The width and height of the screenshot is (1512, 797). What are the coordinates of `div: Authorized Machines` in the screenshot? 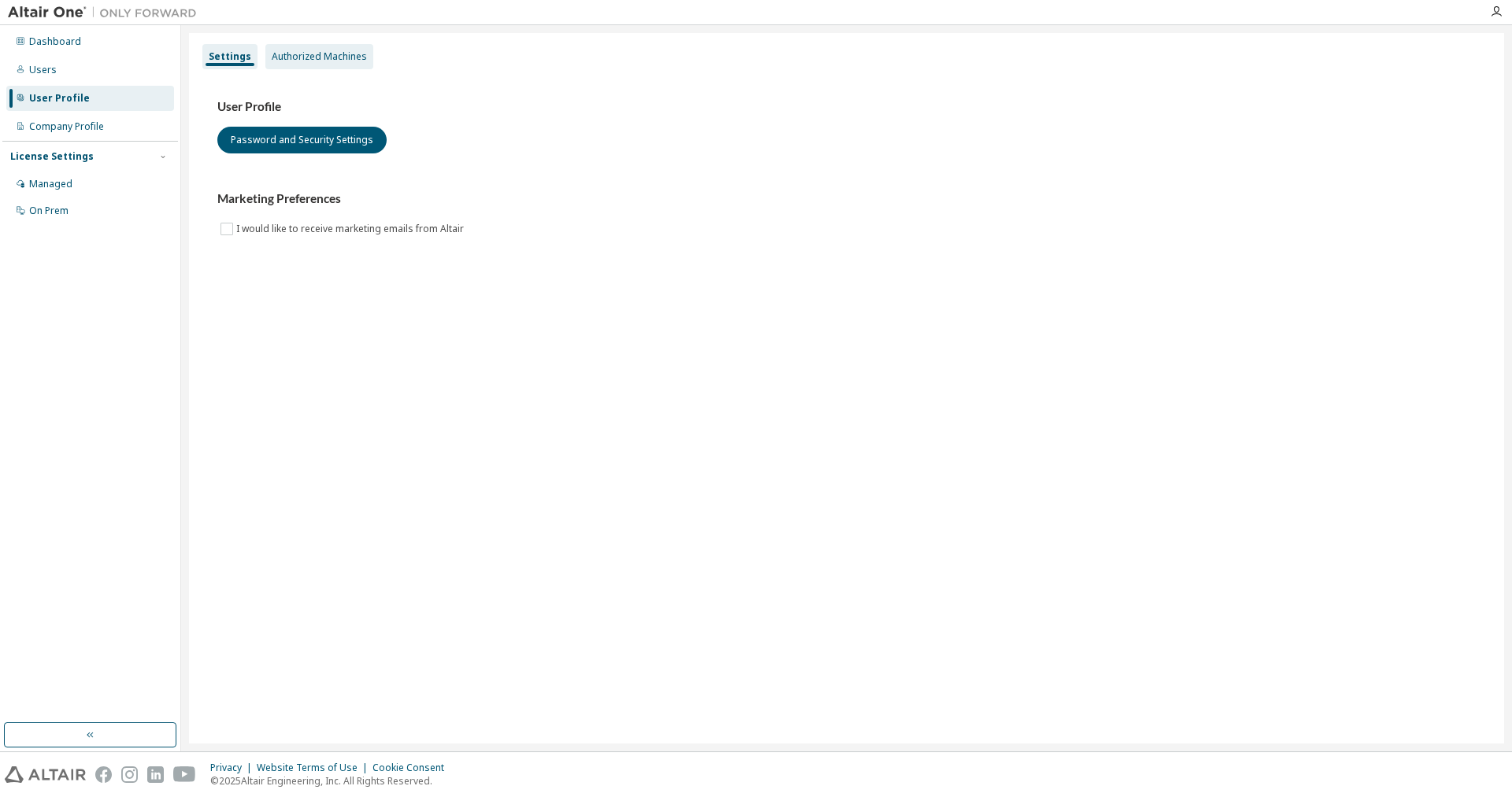 It's located at (319, 57).